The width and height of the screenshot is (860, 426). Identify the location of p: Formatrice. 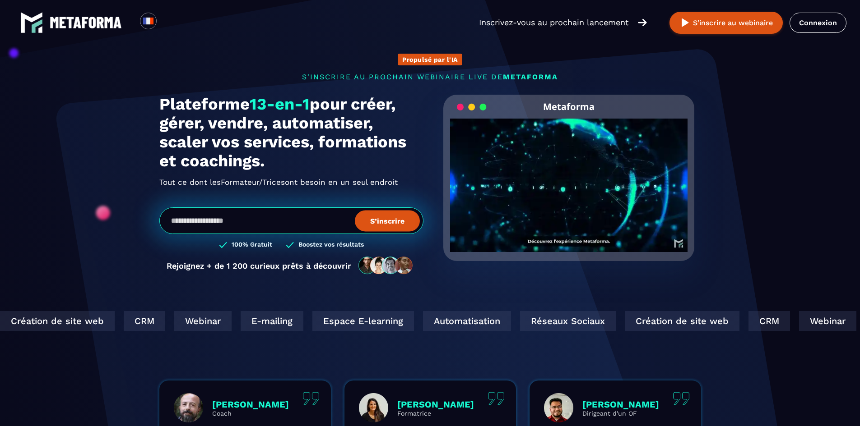
(436, 414).